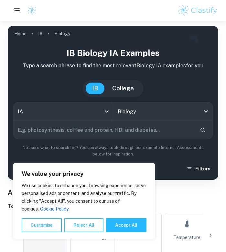  I want to click on p: Not sure what to search for? You can always look through our example Internal Assessments below f..., so click(113, 151).